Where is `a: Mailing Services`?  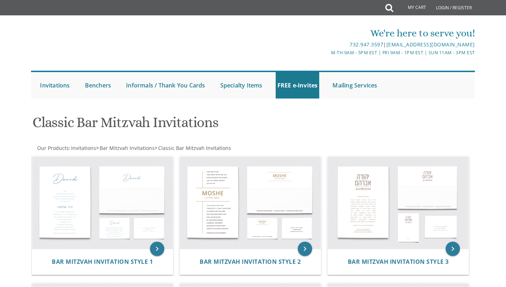
a: Mailing Services is located at coordinates (355, 85).